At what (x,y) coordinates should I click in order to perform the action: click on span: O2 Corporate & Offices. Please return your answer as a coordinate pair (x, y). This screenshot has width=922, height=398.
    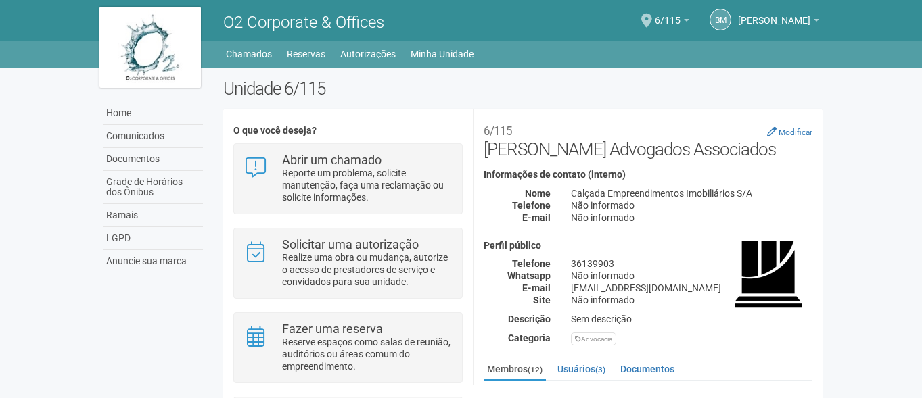
    Looking at the image, I should click on (304, 22).